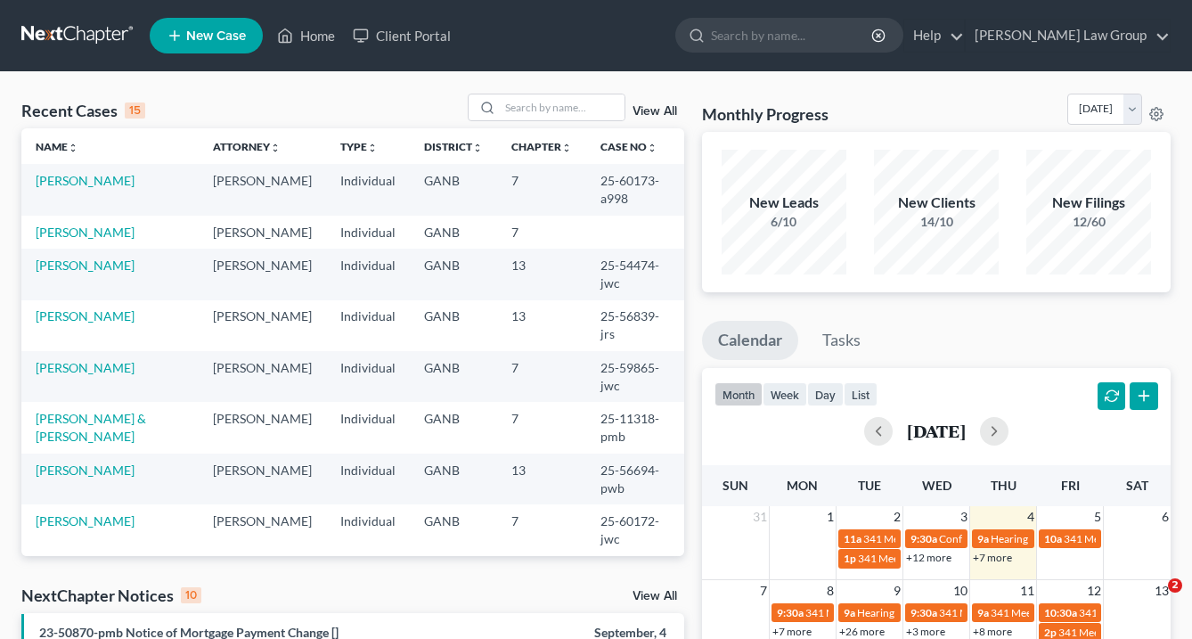  What do you see at coordinates (191, 595) in the screenshot?
I see `div: 10` at bounding box center [191, 595].